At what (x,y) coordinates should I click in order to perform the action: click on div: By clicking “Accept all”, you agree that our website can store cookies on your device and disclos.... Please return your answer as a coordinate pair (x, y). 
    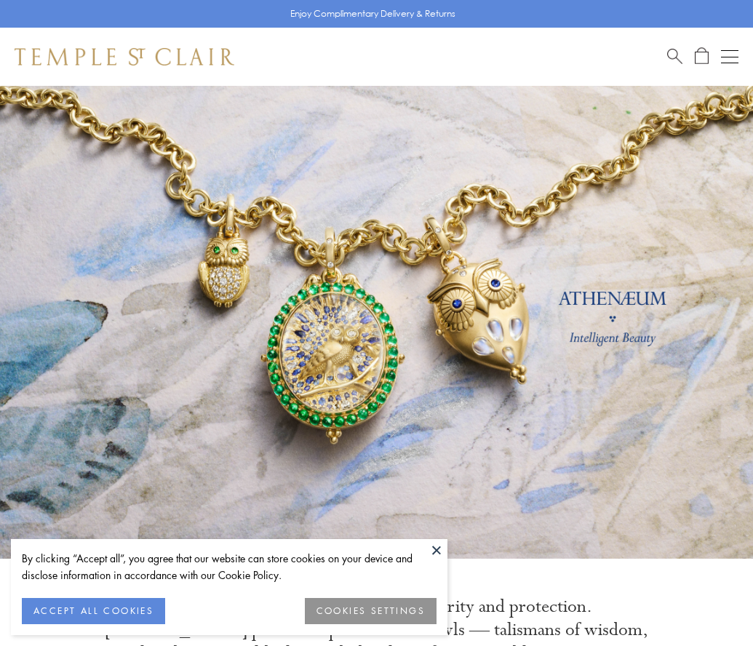
    Looking at the image, I should click on (229, 566).